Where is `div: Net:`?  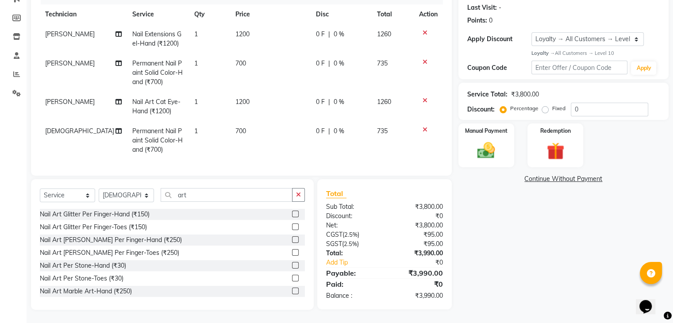
div: Net: is located at coordinates (352, 225).